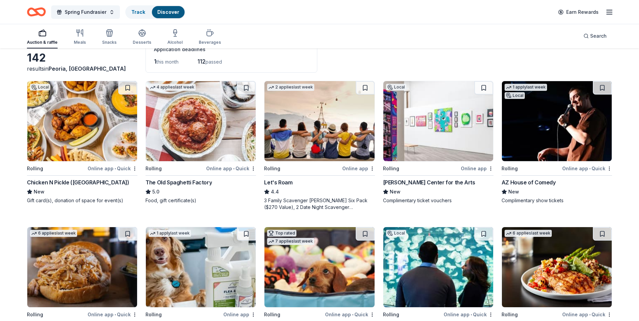 The height and width of the screenshot is (321, 639). What do you see at coordinates (201, 121) in the screenshot?
I see `img: Image for The Old Spaghetti Factory` at bounding box center [201, 121].